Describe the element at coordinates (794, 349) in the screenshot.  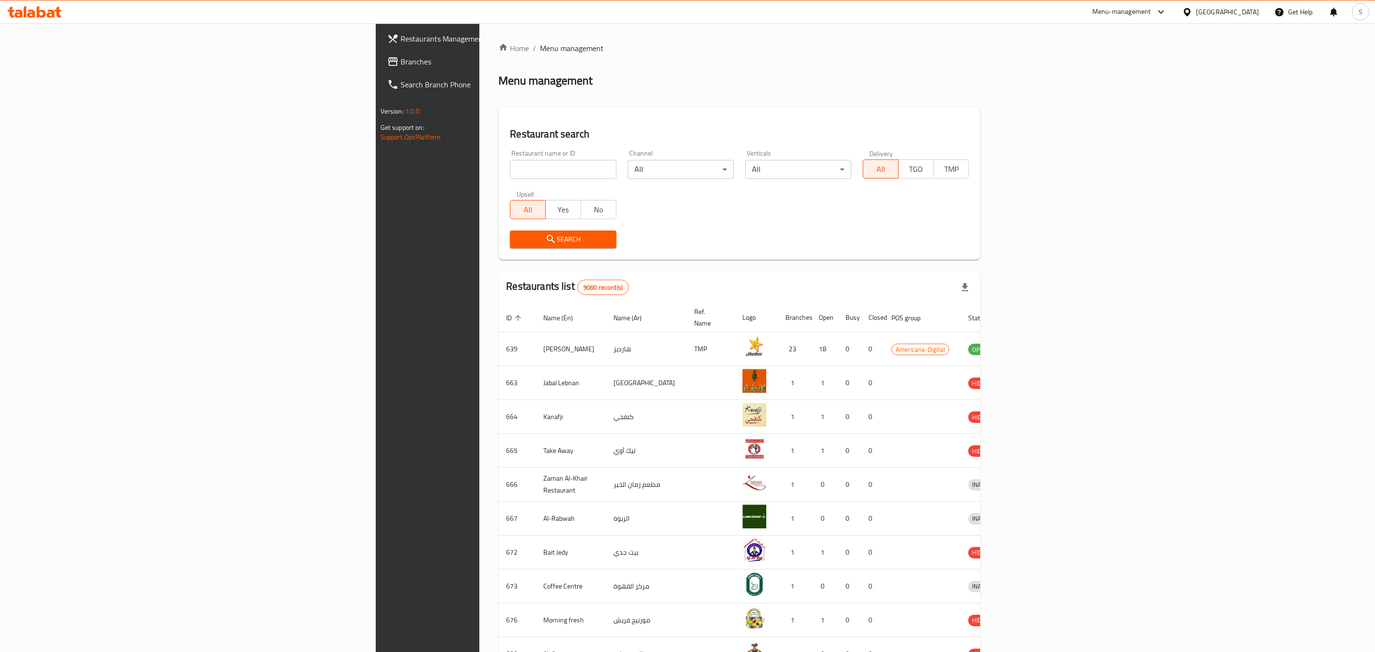
I see `td: 23` at that location.